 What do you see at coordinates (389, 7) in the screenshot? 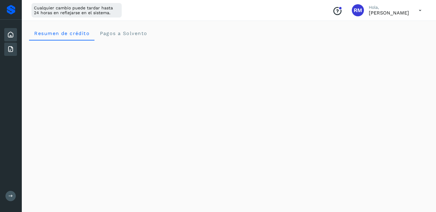
I see `p: Hola,` at bounding box center [389, 7].